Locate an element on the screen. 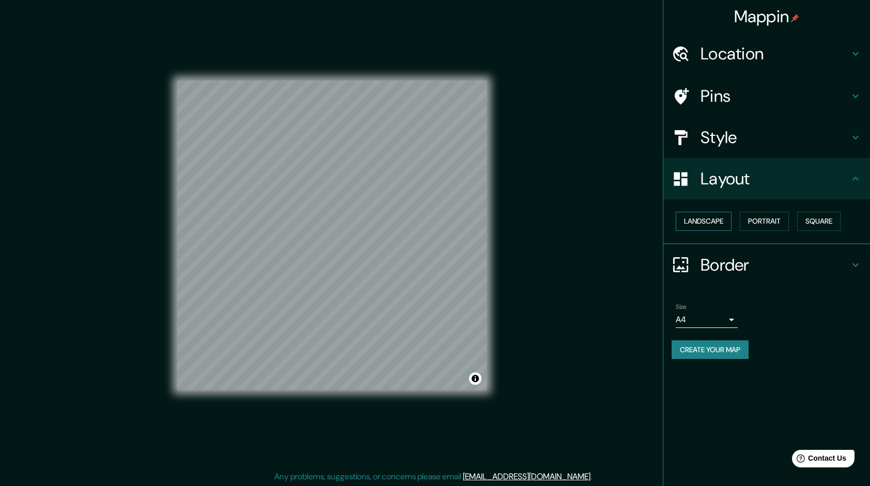 This screenshot has height=486, width=870. div: Layout is located at coordinates (767, 179).